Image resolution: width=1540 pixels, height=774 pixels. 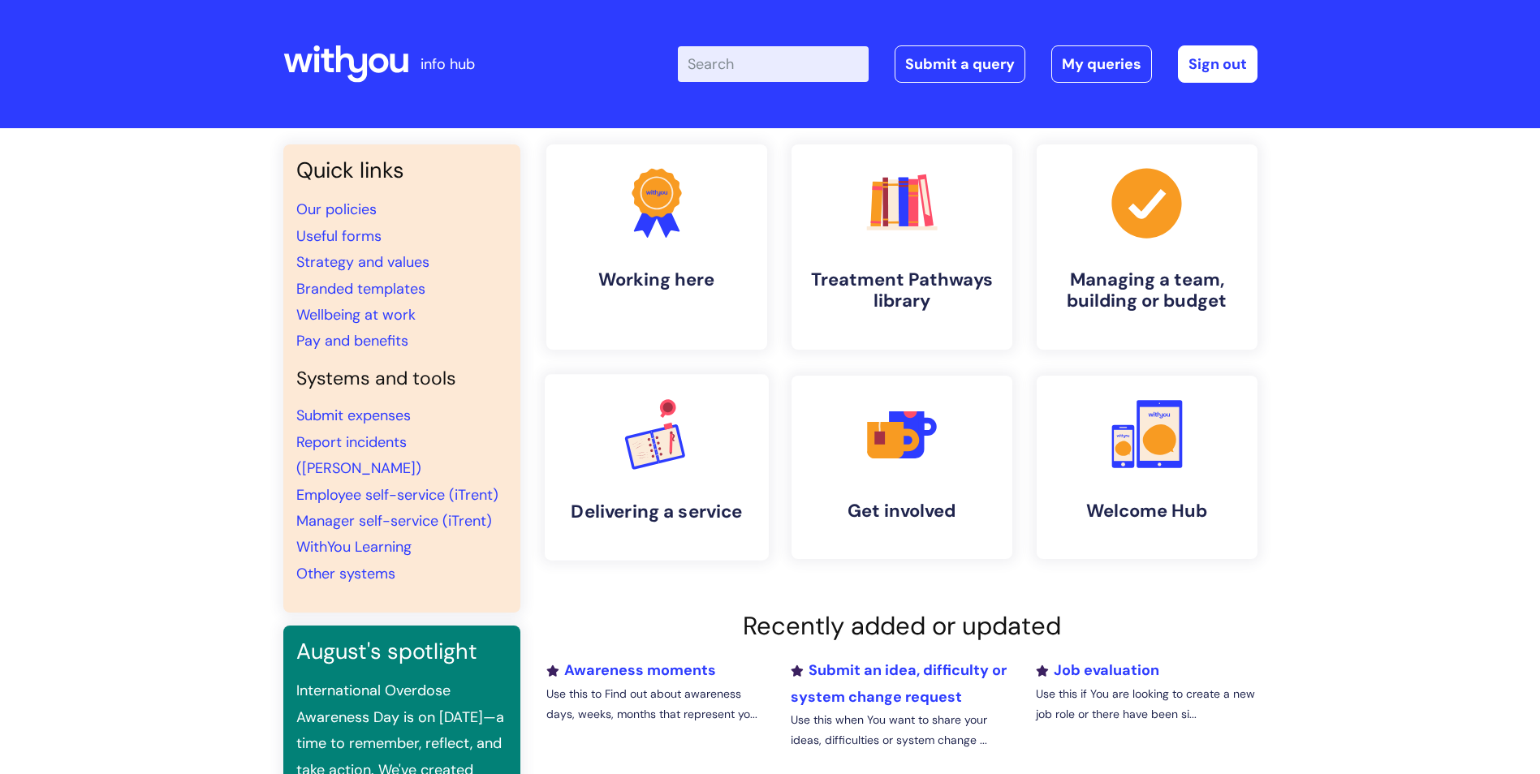 I want to click on a: Welcome Hub, so click(x=1147, y=468).